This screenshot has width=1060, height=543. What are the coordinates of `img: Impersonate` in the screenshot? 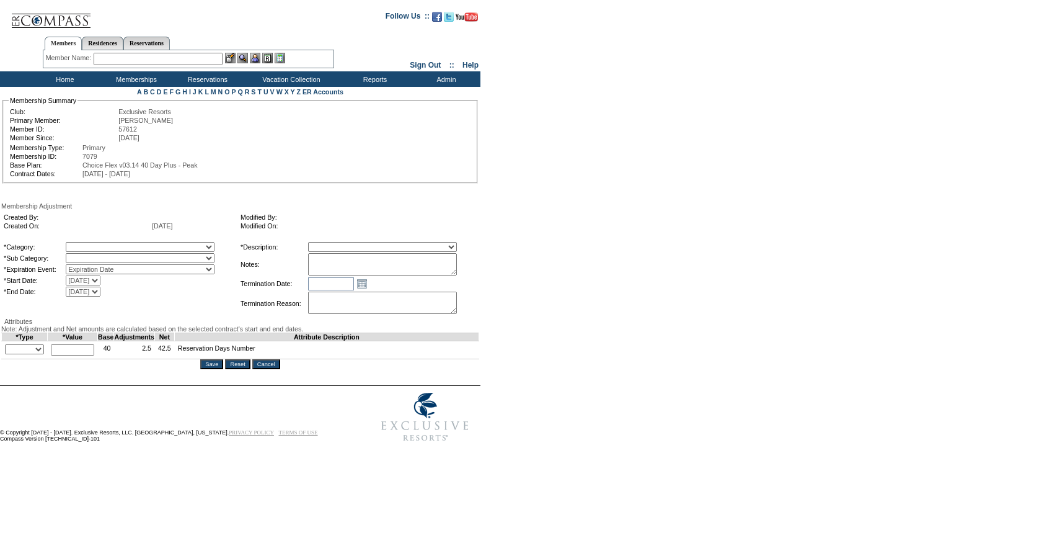 It's located at (255, 58).